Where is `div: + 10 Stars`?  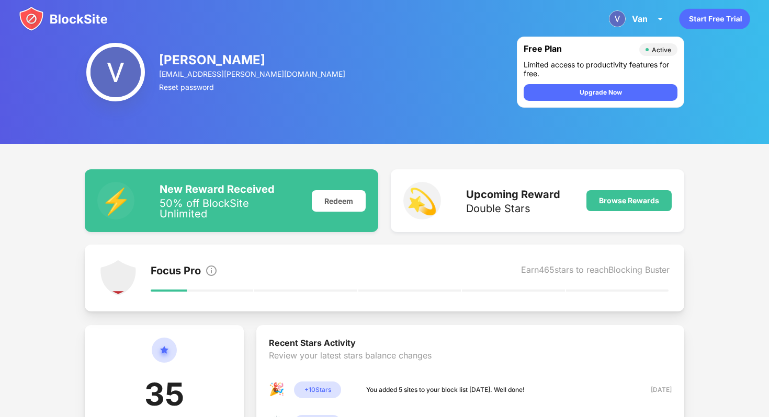
div: + 10 Stars is located at coordinates (317, 390).